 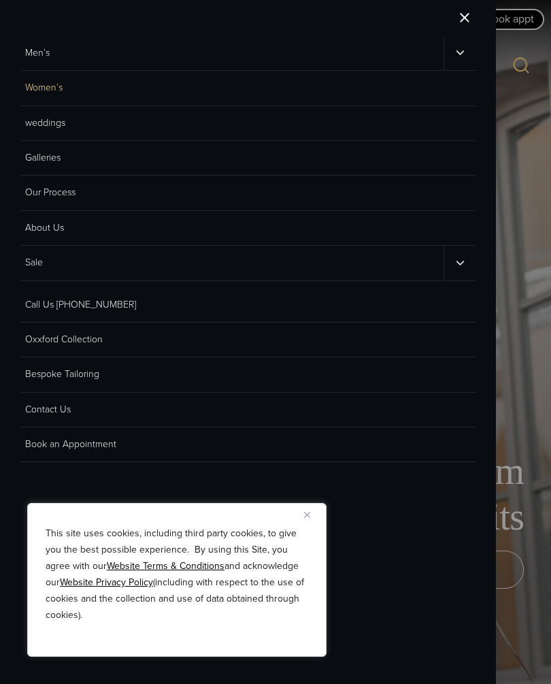 What do you see at coordinates (232, 53) in the screenshot?
I see `a: Men’s` at bounding box center [232, 53].